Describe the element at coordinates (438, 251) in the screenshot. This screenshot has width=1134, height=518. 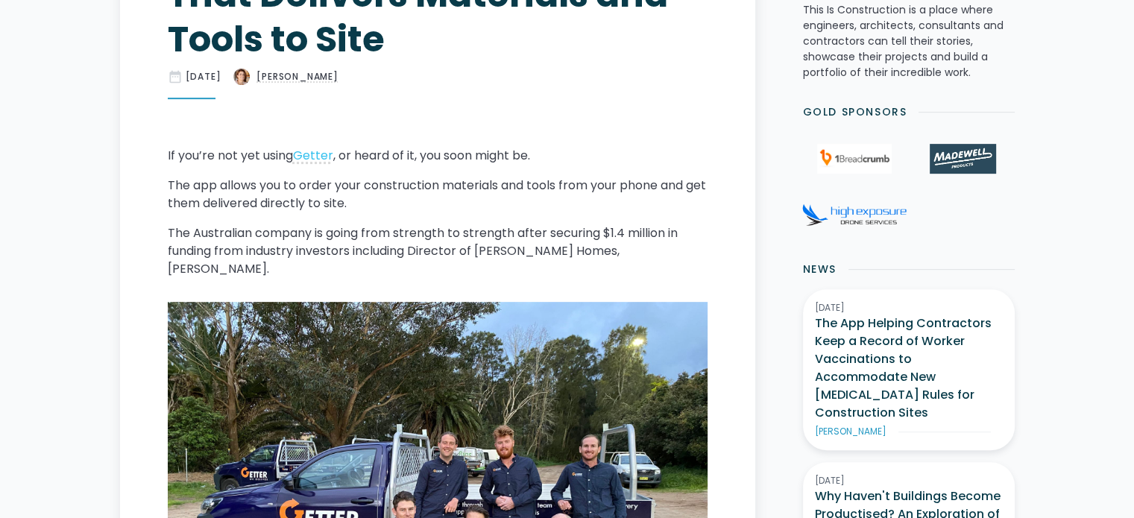
I see `p: The Australian company is going from strength to strength after securing $1.4 million in funding ...` at that location.